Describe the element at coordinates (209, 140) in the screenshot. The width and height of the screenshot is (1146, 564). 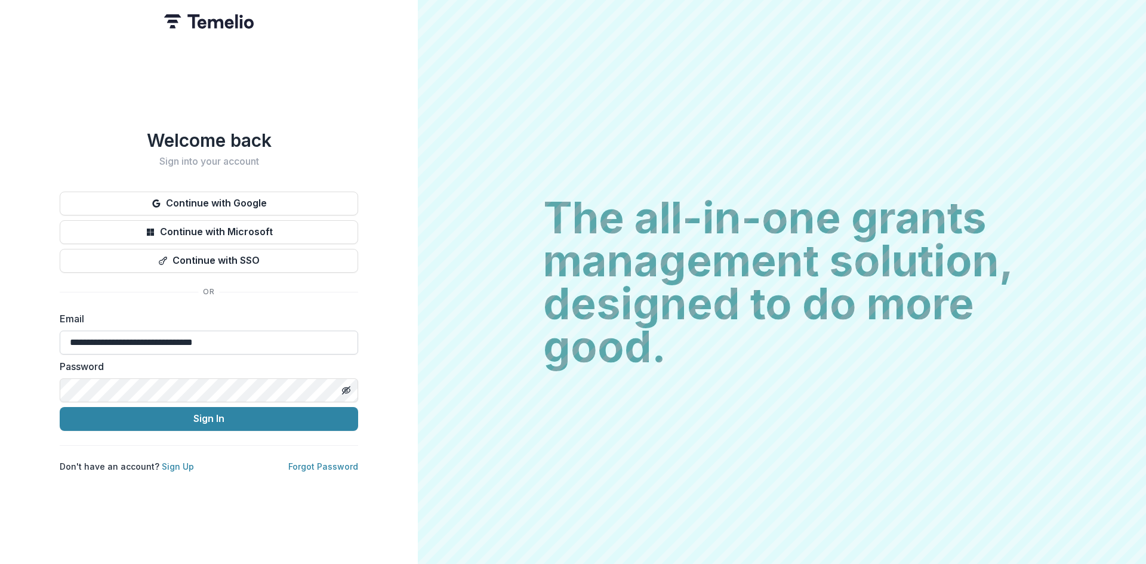
I see `h1: Welcome back` at that location.